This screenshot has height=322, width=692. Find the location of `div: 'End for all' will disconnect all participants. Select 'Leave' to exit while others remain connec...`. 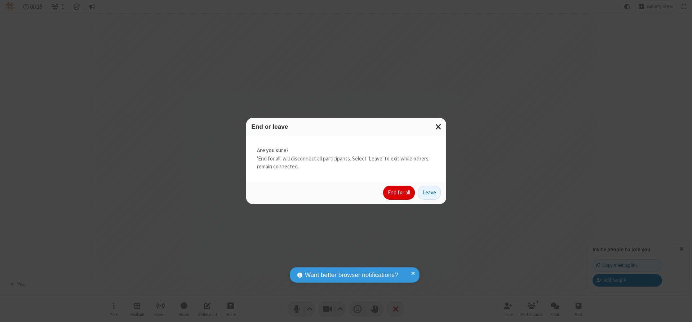

div: 'End for all' will disconnect all participants. Select 'Leave' to exit while others remain connec... is located at coordinates (346, 159).